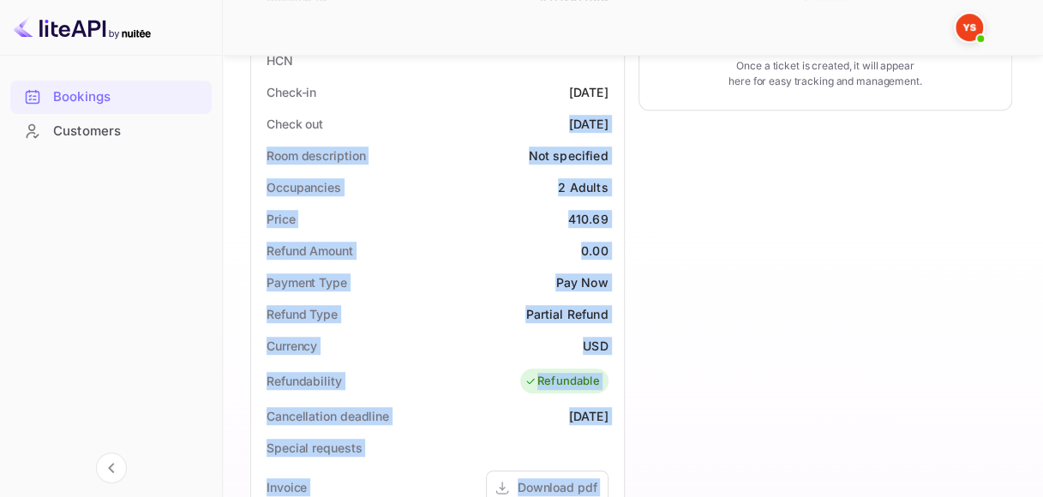 The width and height of the screenshot is (1043, 497). What do you see at coordinates (566, 314) in the screenshot?
I see `div: Partial Refund` at bounding box center [566, 314].